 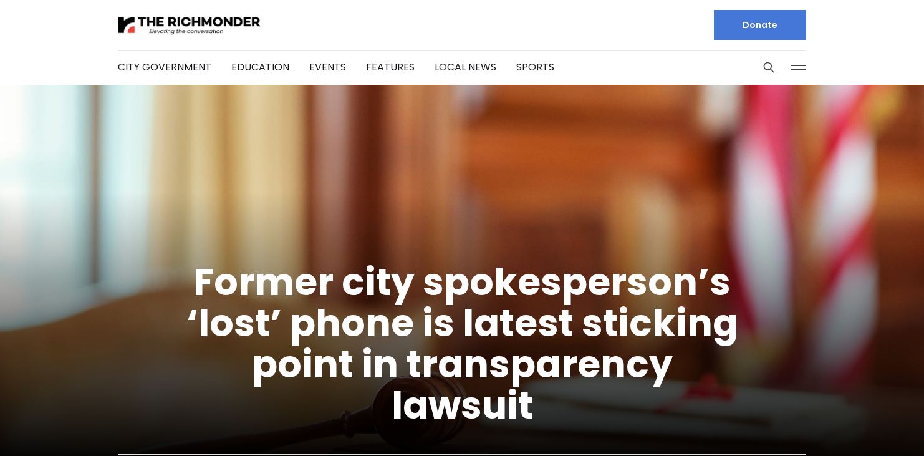 What do you see at coordinates (462, 344) in the screenshot?
I see `a: Former city spokesperson’s ‘lost’ phone is latest sticking point in transparency lawsuit` at bounding box center [462, 344].